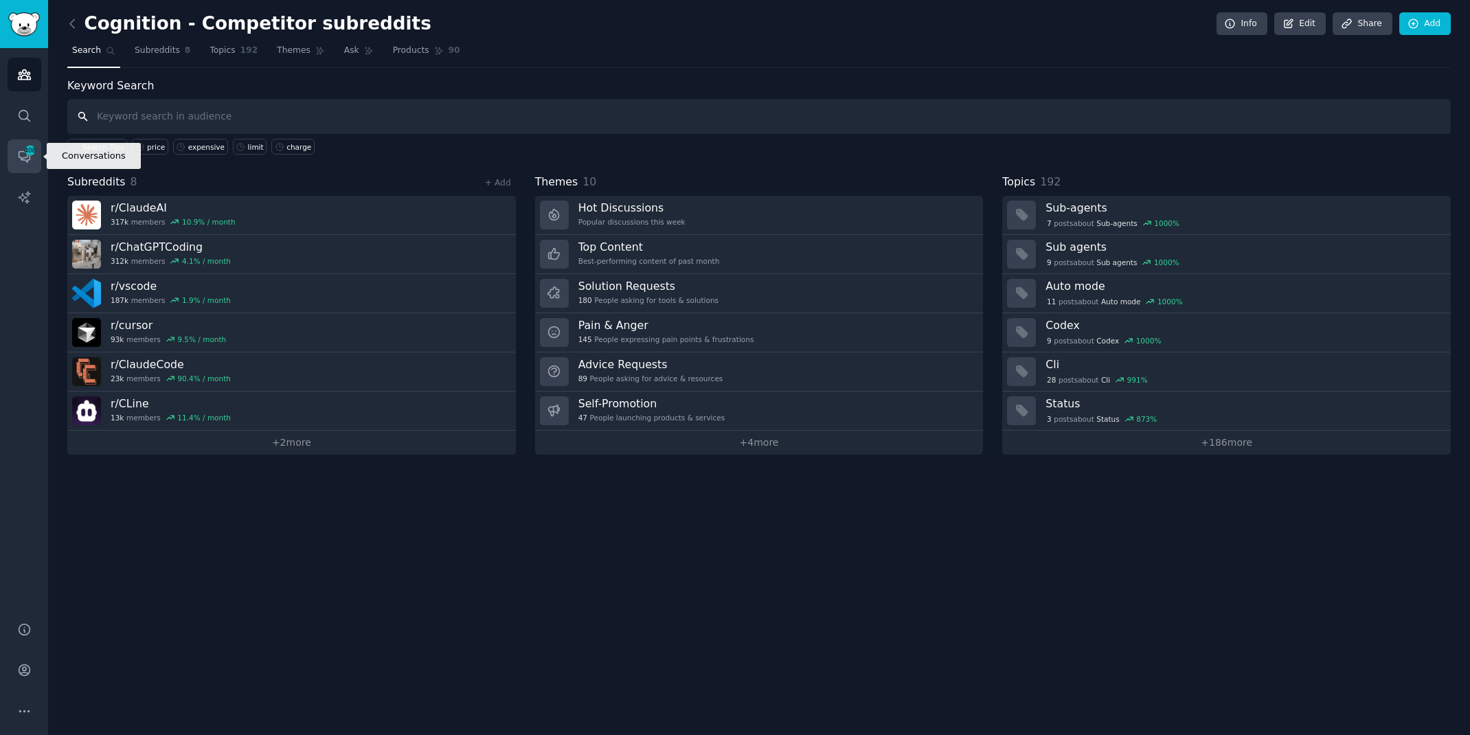 The height and width of the screenshot is (735, 1470). I want to click on h3: Codex, so click(1243, 325).